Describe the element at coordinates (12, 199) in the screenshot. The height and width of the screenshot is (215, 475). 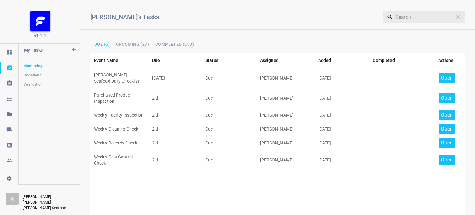
I see `div: A` at that location.